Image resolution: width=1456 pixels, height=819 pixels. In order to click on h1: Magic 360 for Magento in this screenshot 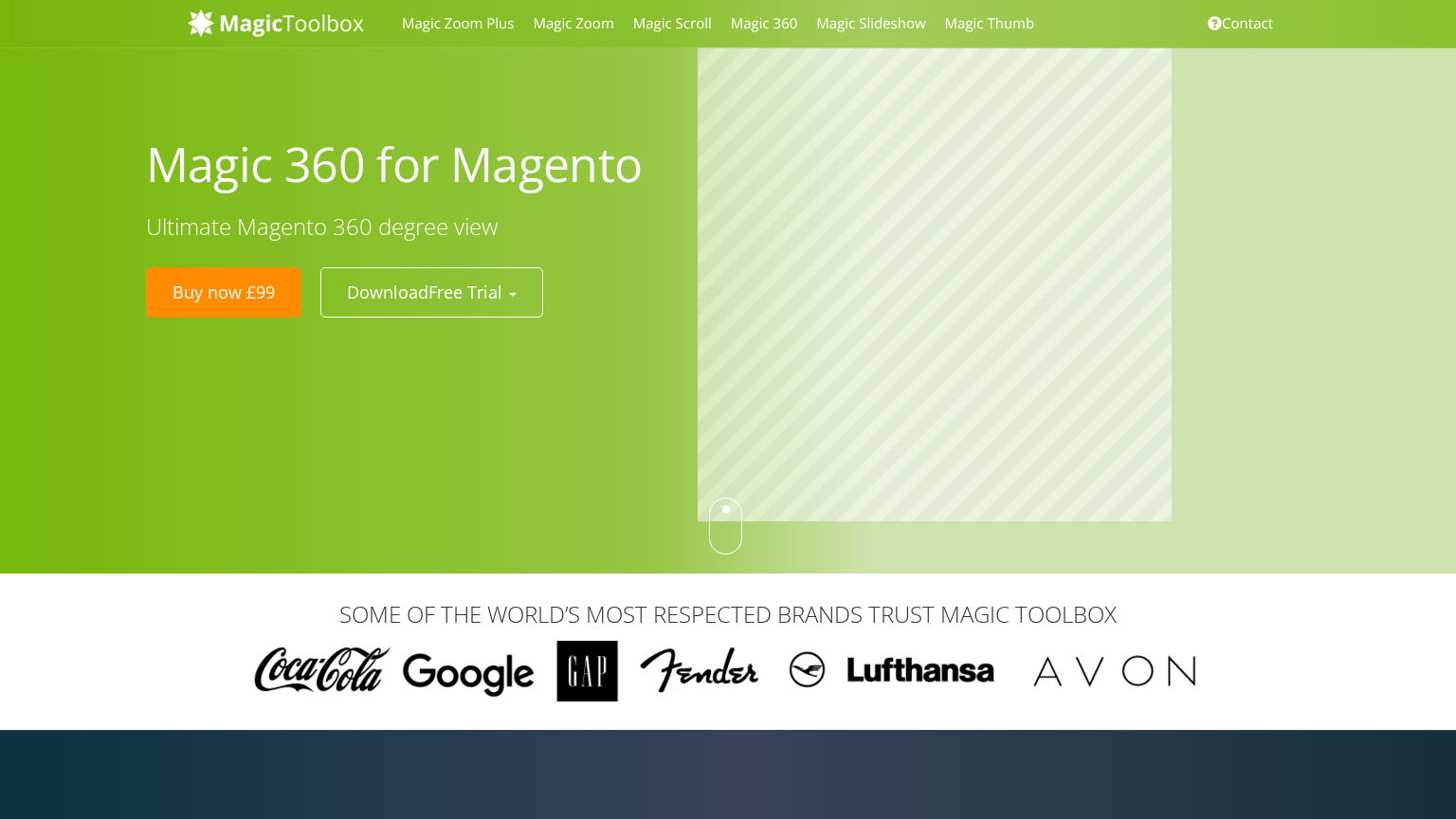, I will do `click(408, 164)`.